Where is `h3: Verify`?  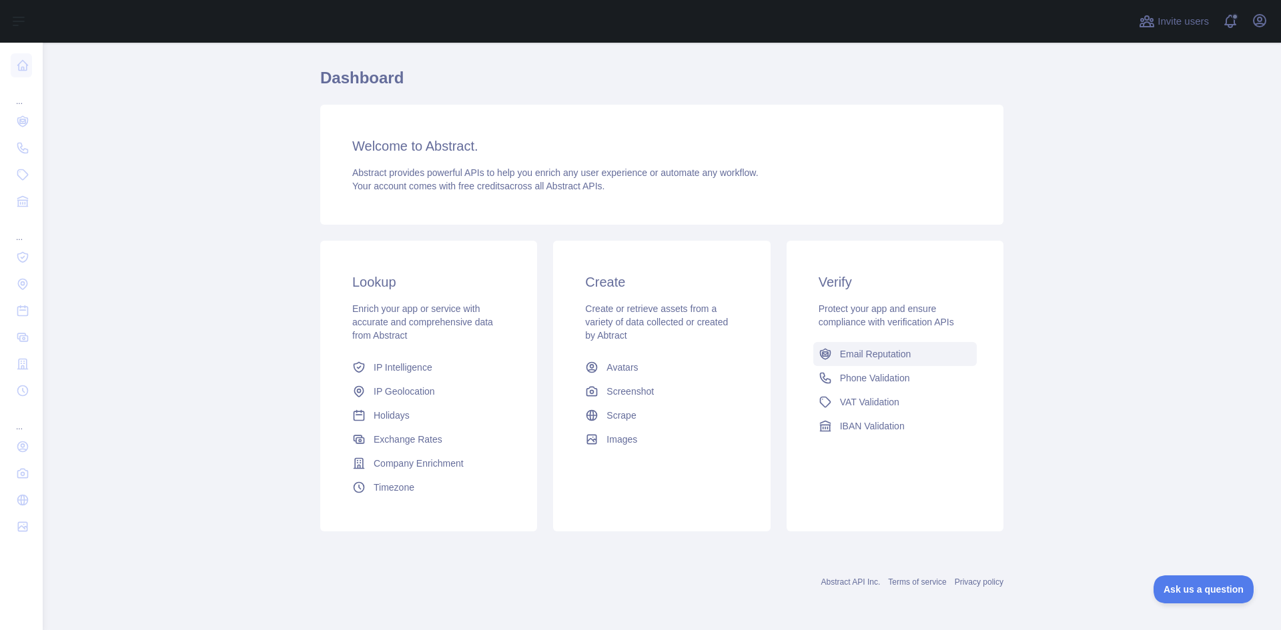 h3: Verify is located at coordinates (895, 282).